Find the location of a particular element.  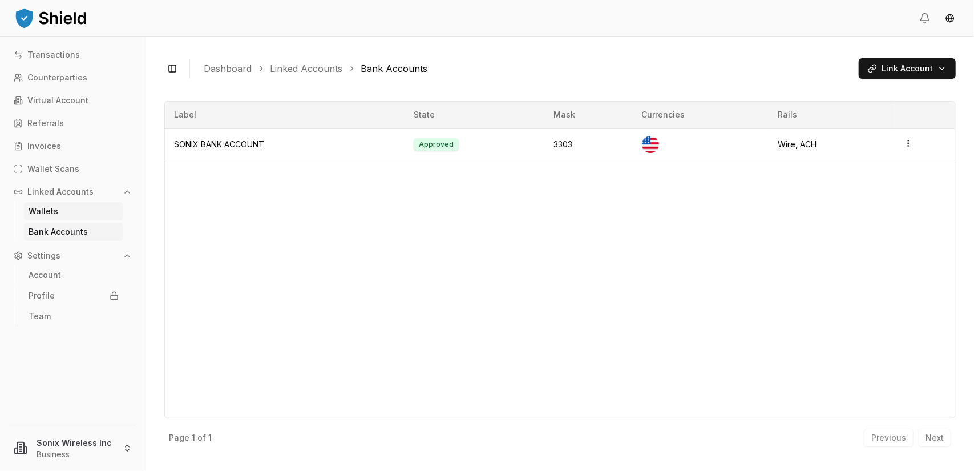

a: Team is located at coordinates (74, 316).